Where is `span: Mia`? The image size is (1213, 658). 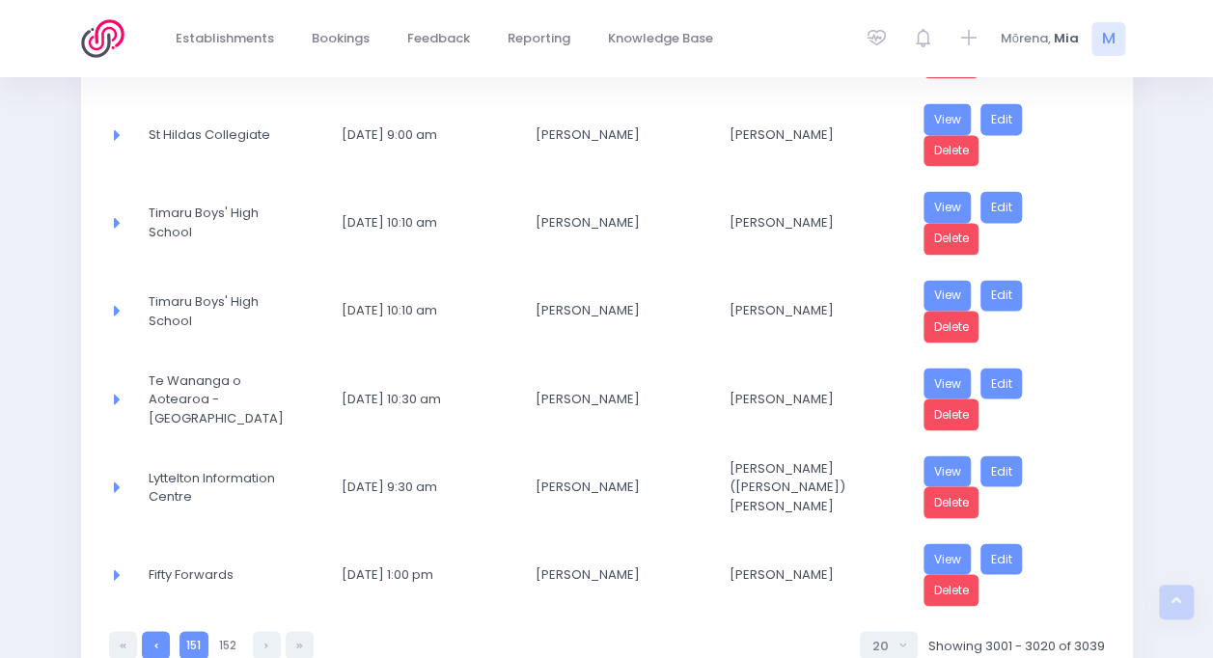 span: Mia is located at coordinates (1066, 39).